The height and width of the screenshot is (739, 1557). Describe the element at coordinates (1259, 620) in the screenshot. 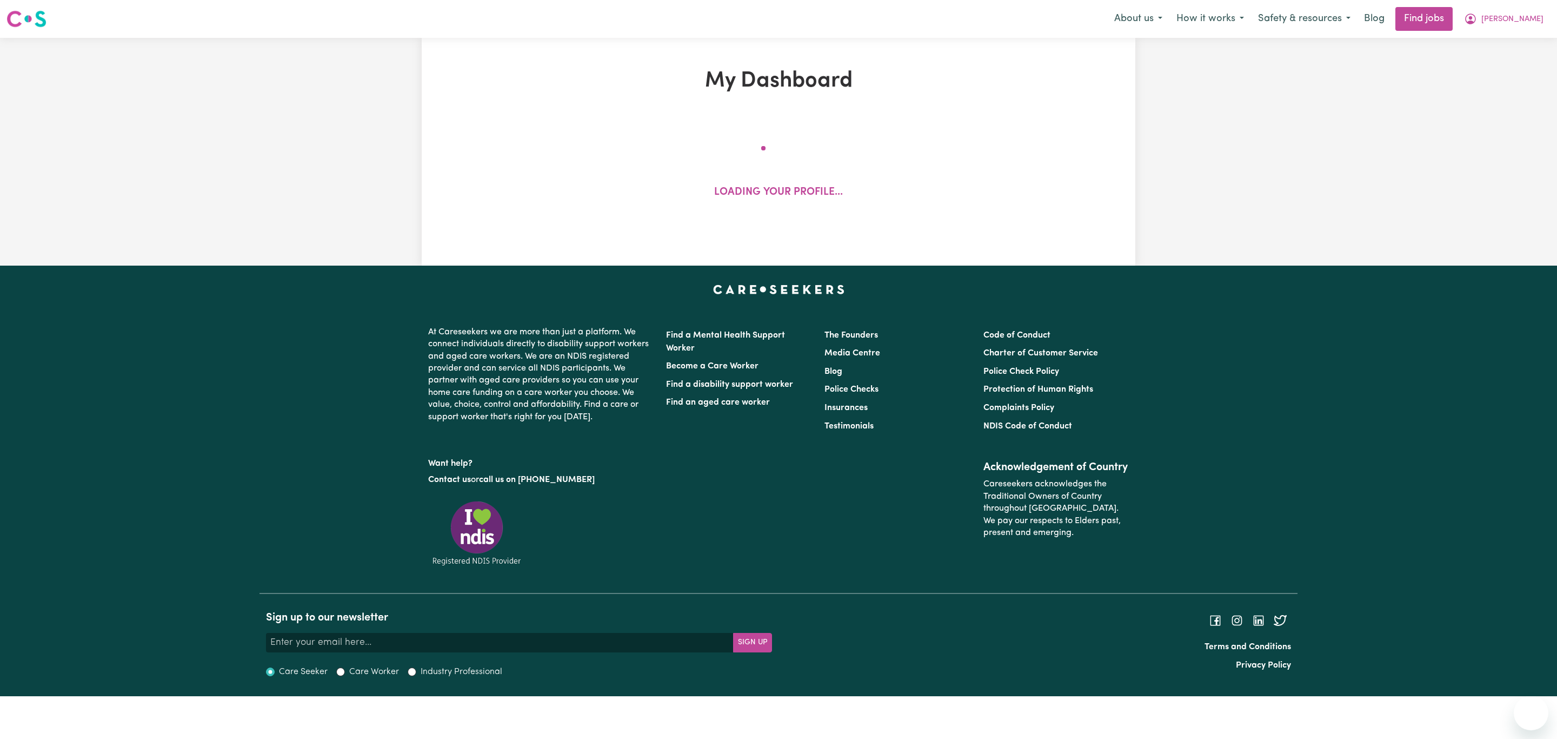

I see `a: Follow Careseekers on LinkedIn` at that location.